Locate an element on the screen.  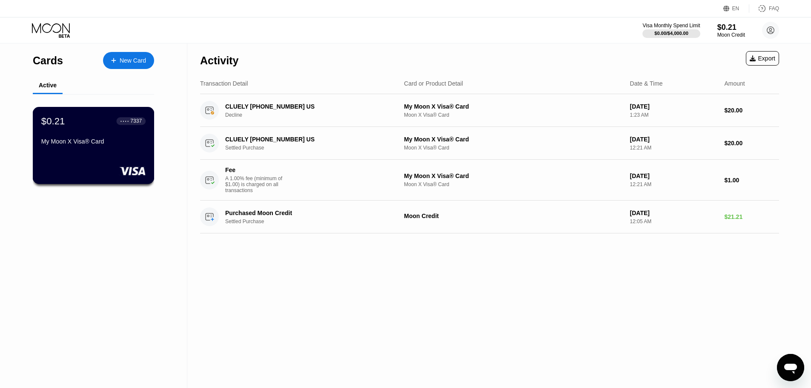
div: Visa Monthly Spend Limit is located at coordinates (671, 26).